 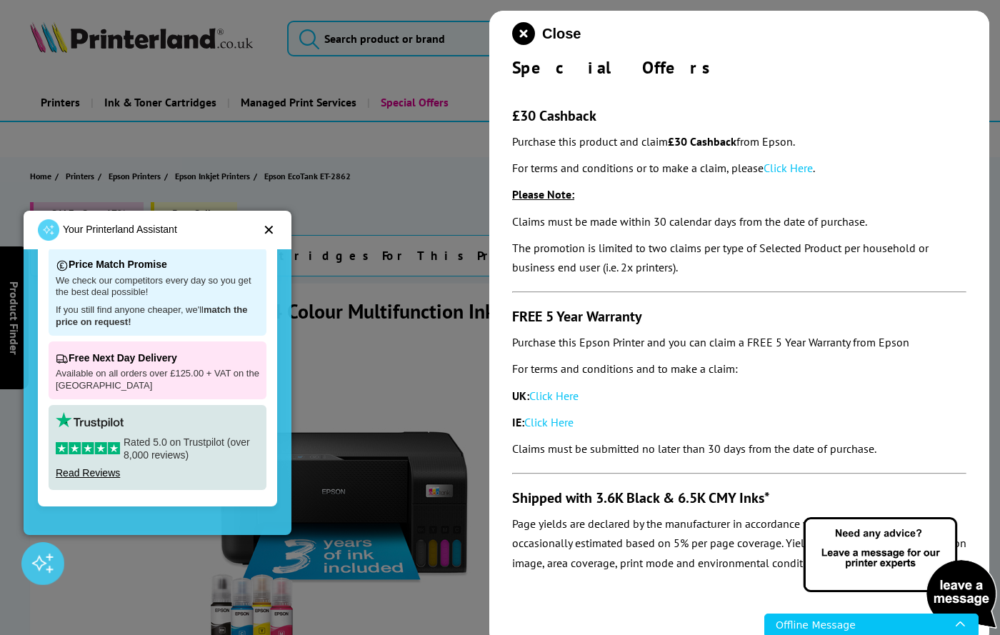 I want to click on h3: FREE 5 Year Warranty, so click(x=739, y=316).